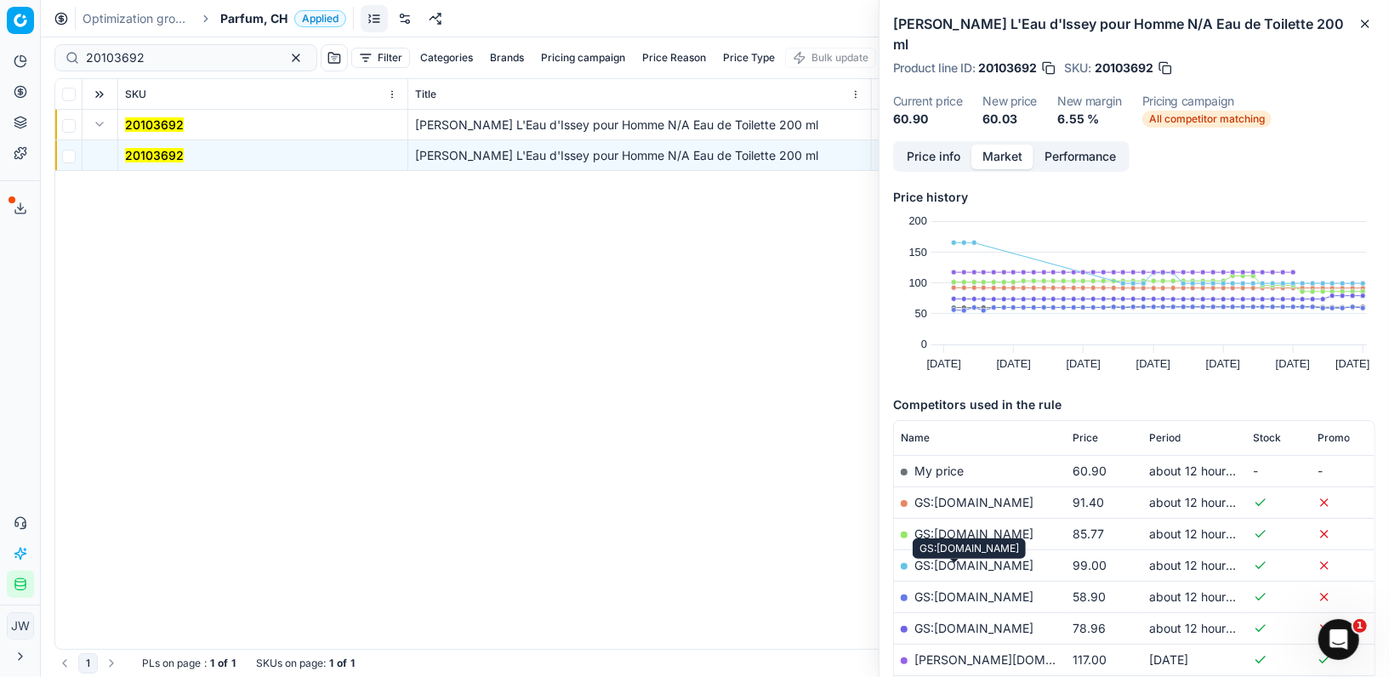  Describe the element at coordinates (917, 220) in the screenshot. I see `text: 200` at that location.